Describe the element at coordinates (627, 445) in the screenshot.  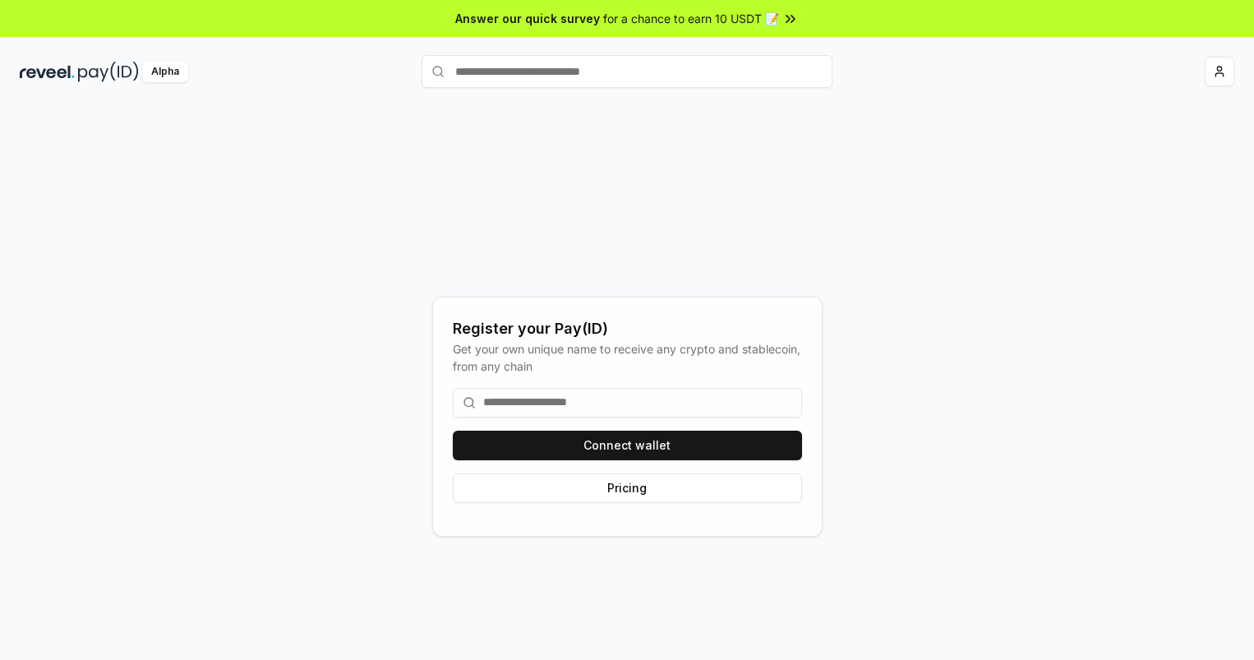
I see `button: Connect wallet` at that location.